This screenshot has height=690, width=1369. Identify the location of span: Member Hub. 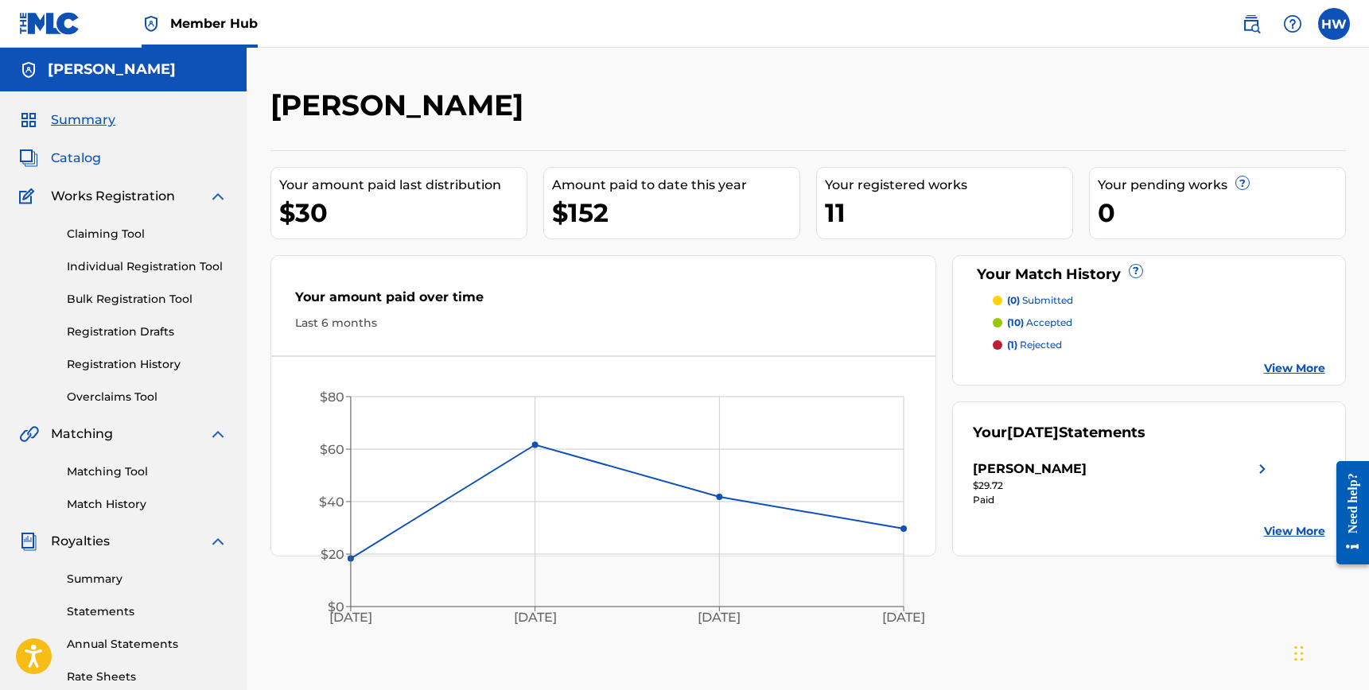
(214, 23).